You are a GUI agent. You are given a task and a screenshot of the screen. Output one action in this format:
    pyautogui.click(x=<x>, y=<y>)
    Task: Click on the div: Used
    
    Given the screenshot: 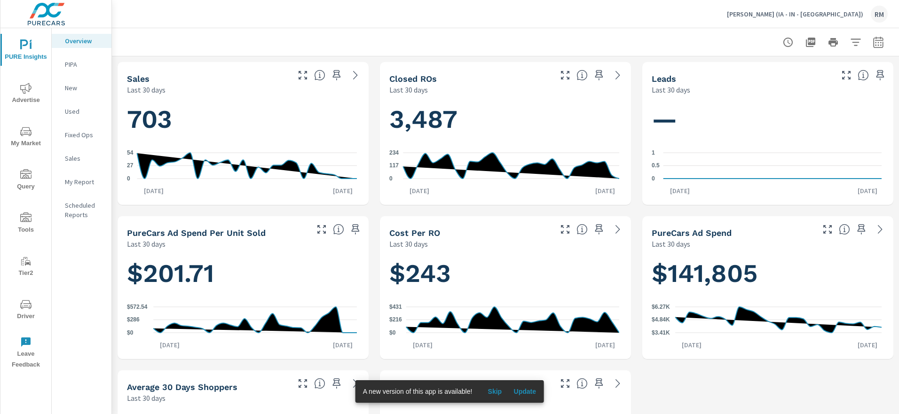 What is the action you would take?
    pyautogui.click(x=81, y=111)
    